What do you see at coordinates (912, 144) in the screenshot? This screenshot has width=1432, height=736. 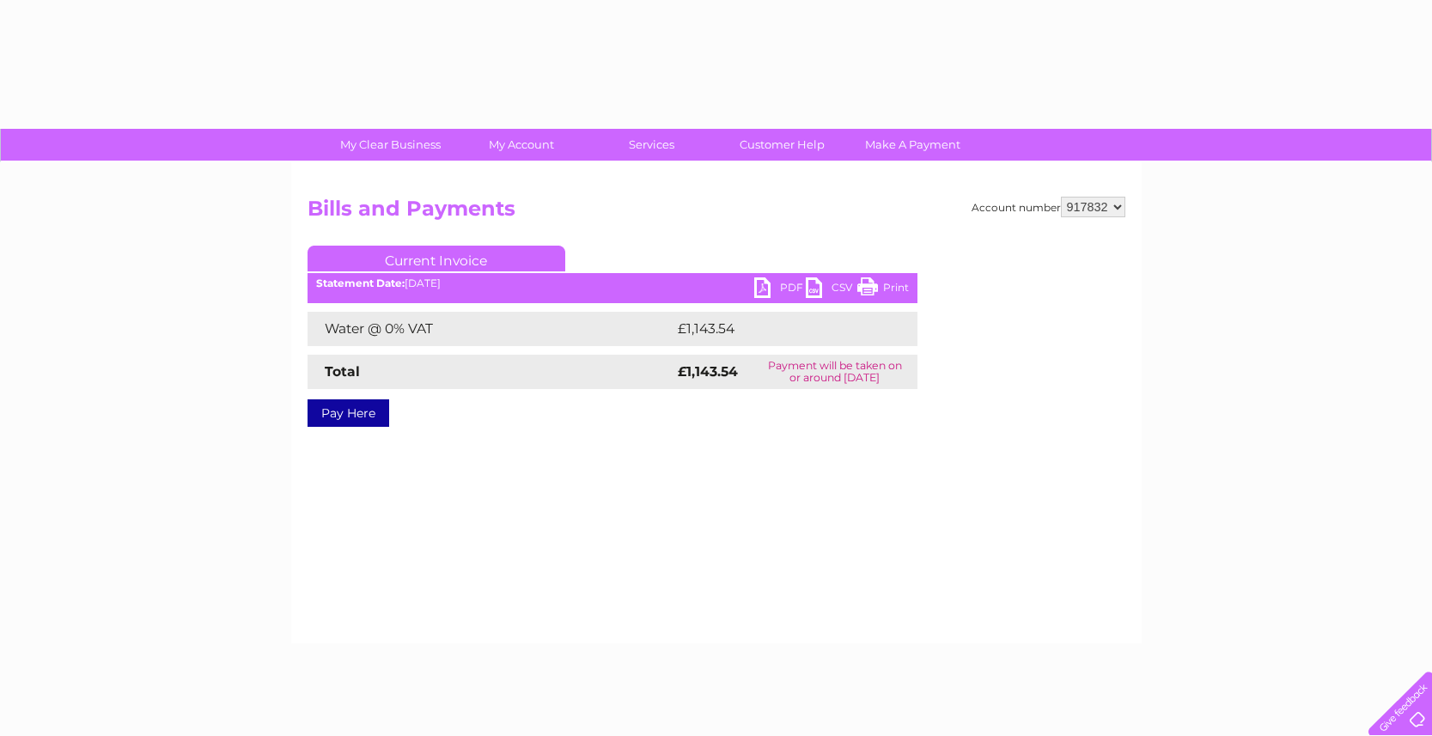 I see `a: Make A Payment` at bounding box center [912, 144].